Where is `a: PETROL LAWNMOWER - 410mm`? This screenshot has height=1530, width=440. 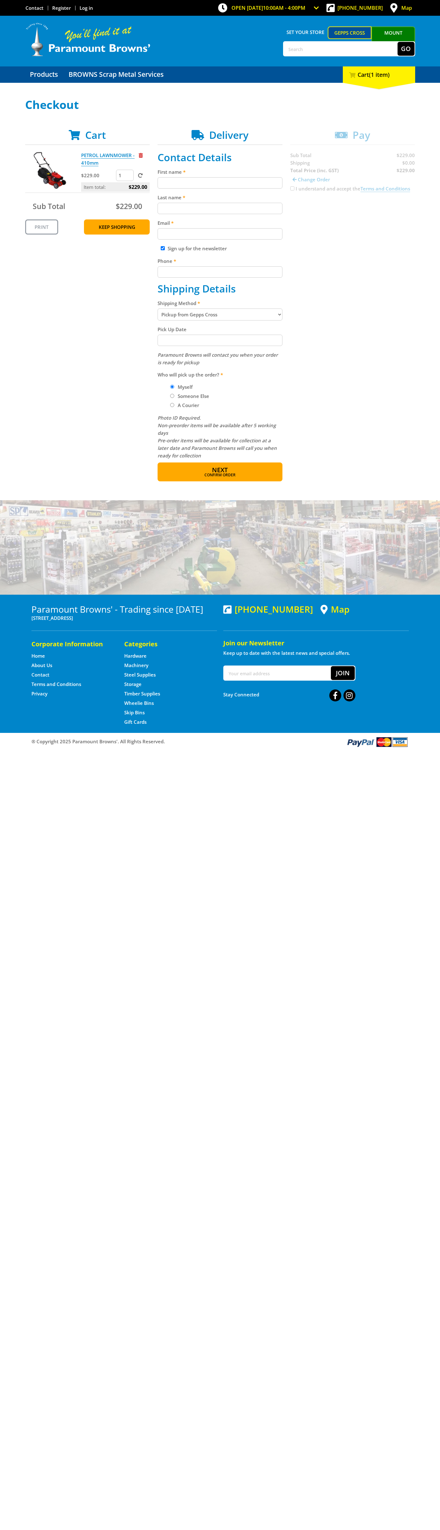
a: PETROL LAWNMOWER - 410mm is located at coordinates (108, 159).